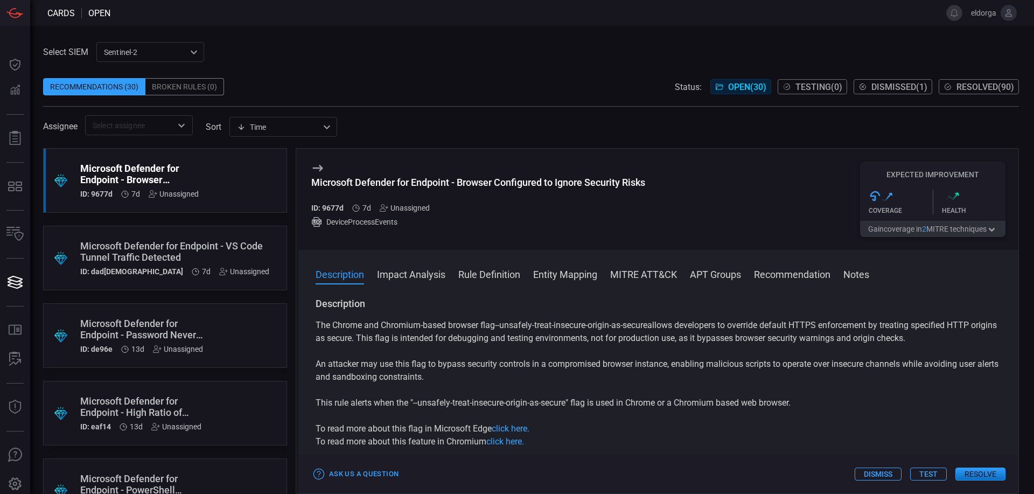 This screenshot has width=1034, height=494. What do you see at coordinates (812, 87) in the screenshot?
I see `button: Testing(0)` at bounding box center [812, 87].